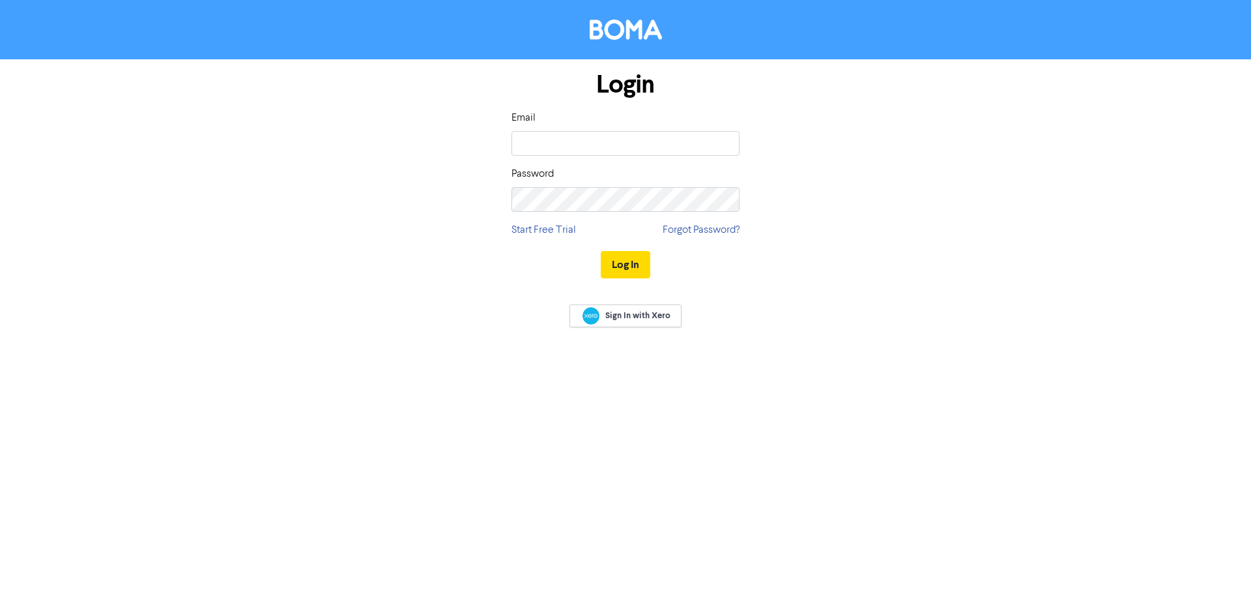  What do you see at coordinates (626, 265) in the screenshot?
I see `button: Log In` at bounding box center [626, 265].